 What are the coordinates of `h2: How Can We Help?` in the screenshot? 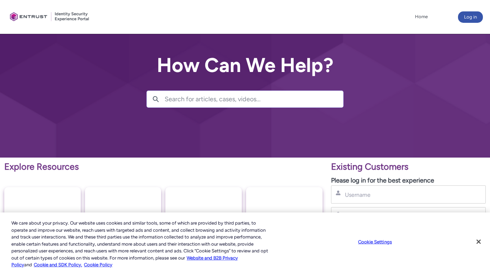 It's located at (245, 65).